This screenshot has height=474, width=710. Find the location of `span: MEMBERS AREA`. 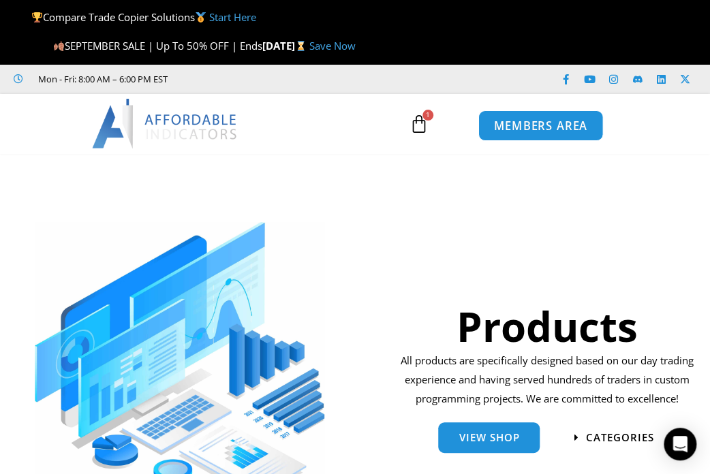

span: MEMBERS AREA is located at coordinates (540, 125).